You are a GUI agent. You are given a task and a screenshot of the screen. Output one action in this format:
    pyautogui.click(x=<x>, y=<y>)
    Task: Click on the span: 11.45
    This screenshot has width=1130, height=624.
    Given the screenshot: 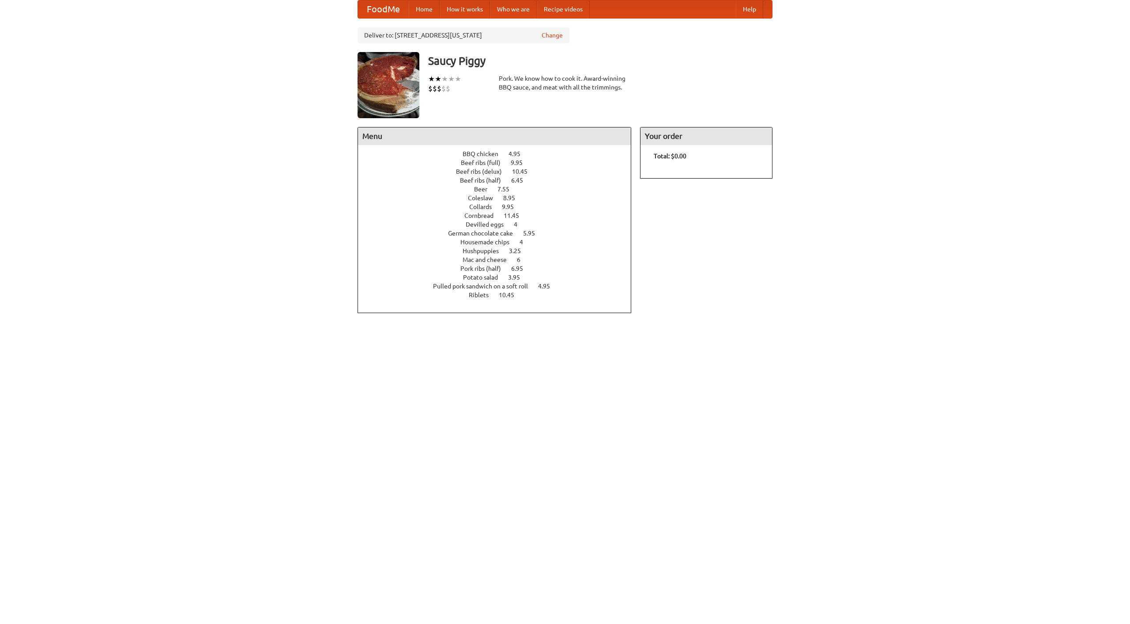 What is the action you would take?
    pyautogui.click(x=515, y=216)
    